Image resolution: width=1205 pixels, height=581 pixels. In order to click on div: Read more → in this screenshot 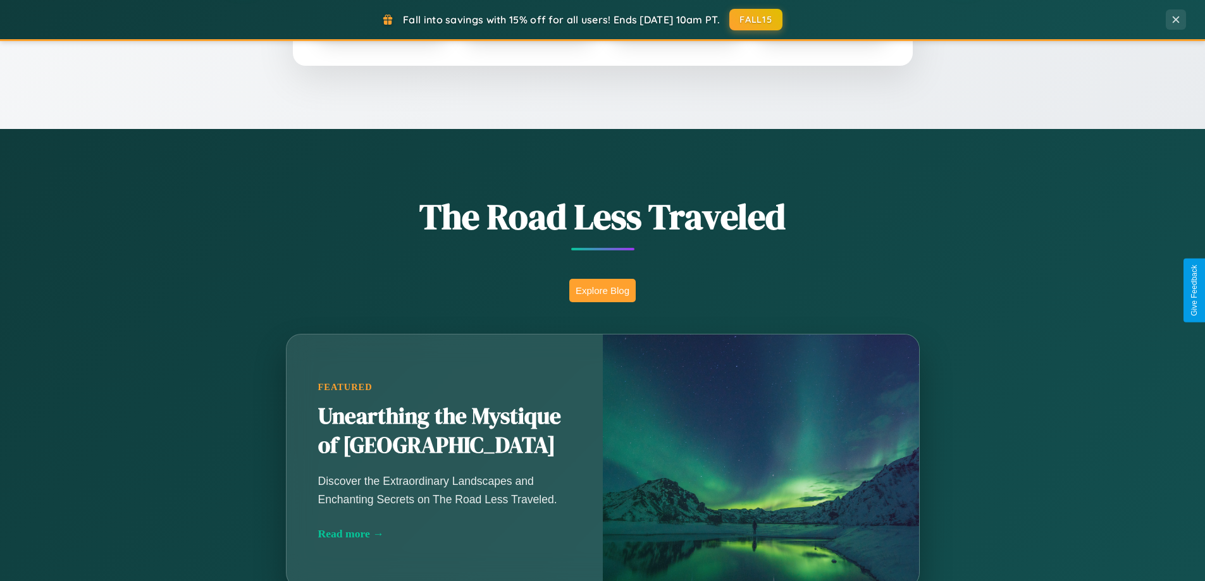, I will do `click(445, 534)`.